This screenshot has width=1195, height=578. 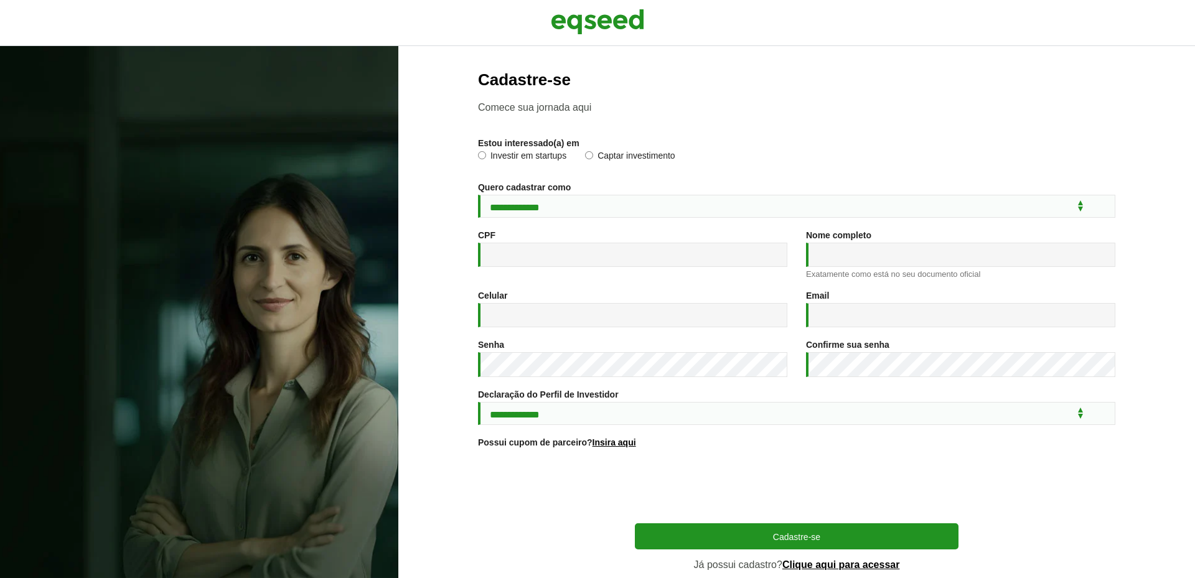 I want to click on p: Comece sua jornada aqui, so click(x=797, y=107).